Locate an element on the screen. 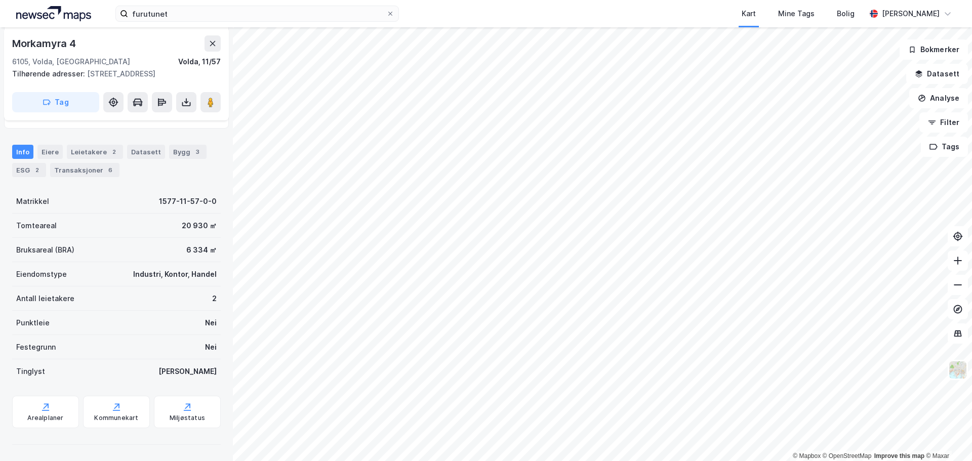 Image resolution: width=972 pixels, height=461 pixels. a: Mapbox is located at coordinates (806, 456).